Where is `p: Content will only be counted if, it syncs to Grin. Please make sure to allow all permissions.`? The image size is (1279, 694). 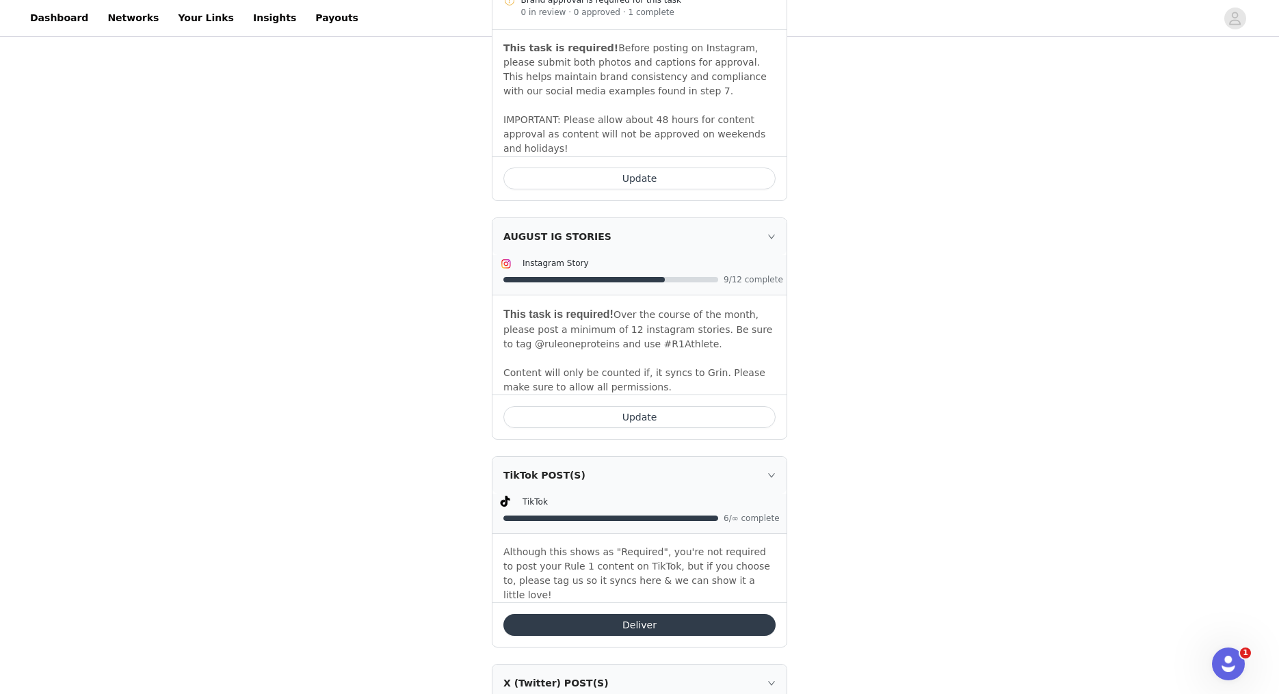 p: Content will only be counted if, it syncs to Grin. Please make sure to allow all permissions. is located at coordinates (640, 380).